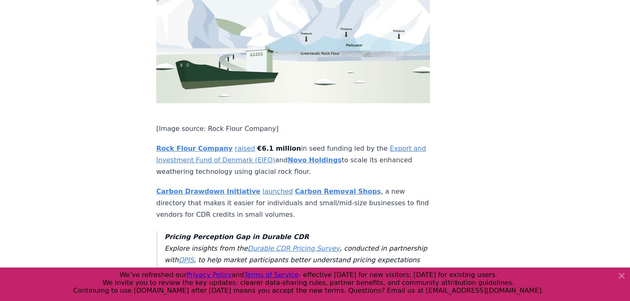 The image size is (630, 301). I want to click on p: [Image source: Rock Flour Company], so click(293, 129).